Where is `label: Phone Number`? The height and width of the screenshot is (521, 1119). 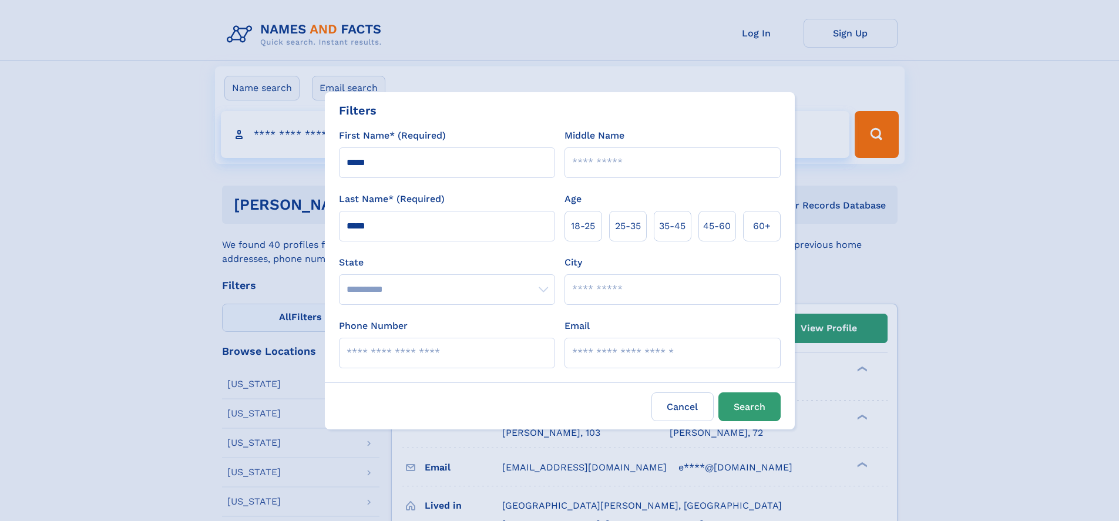
label: Phone Number is located at coordinates (373, 326).